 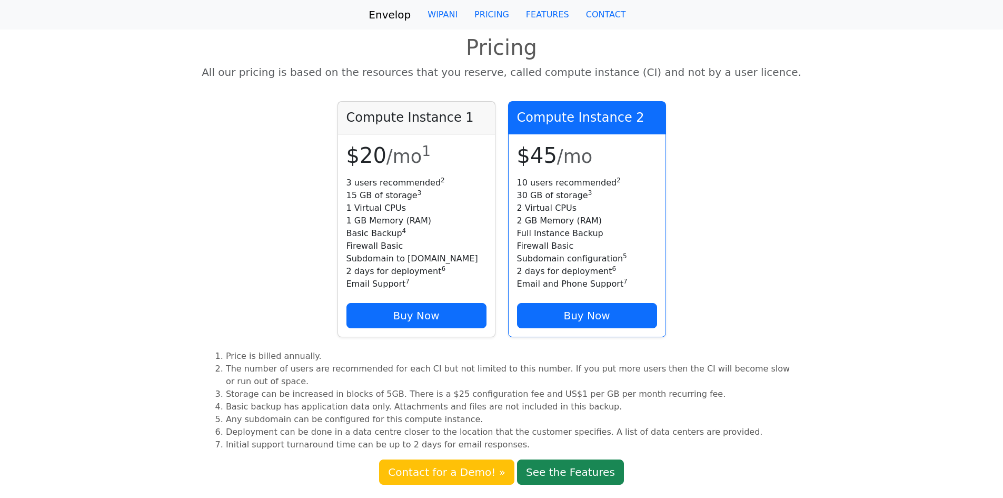 I want to click on sup: 1, so click(x=426, y=151).